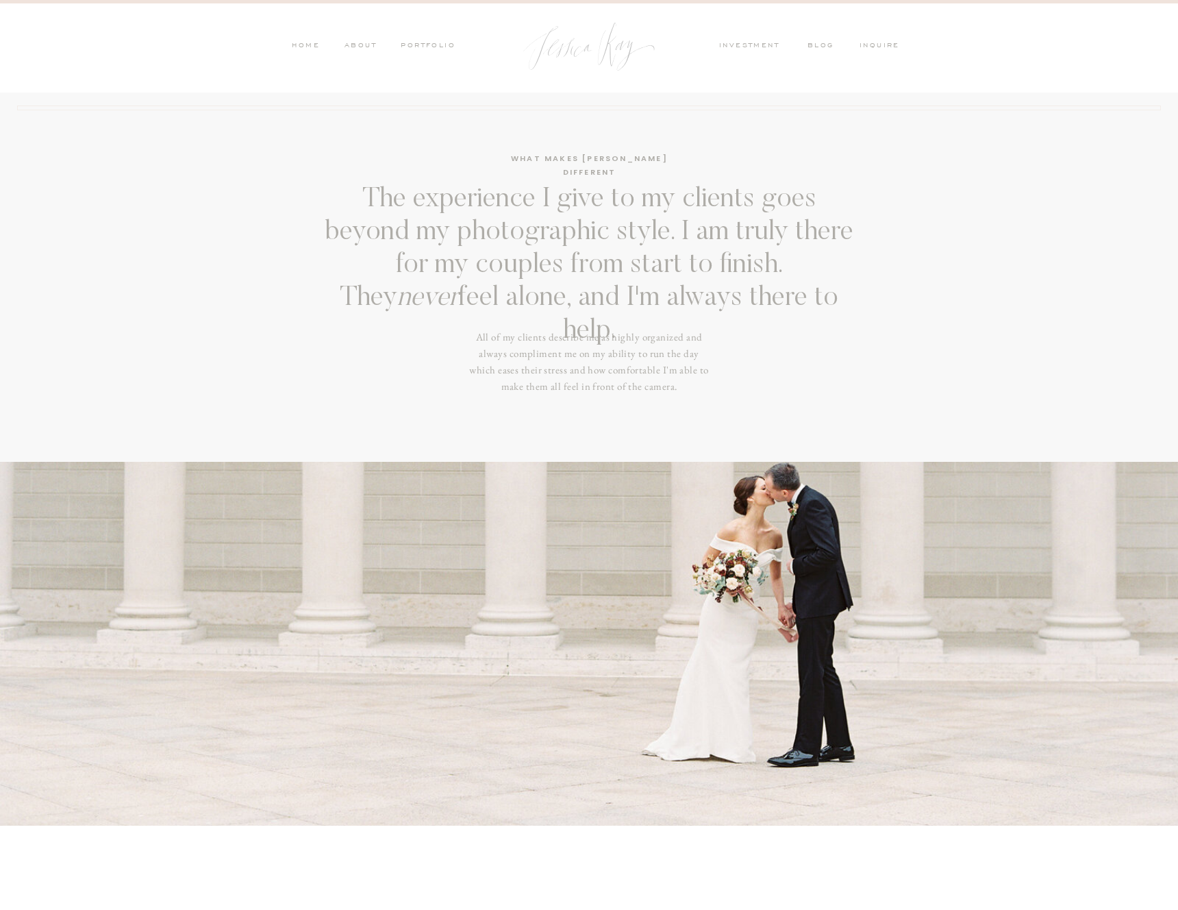 This screenshot has width=1178, height=910. I want to click on a: investment, so click(753, 47).